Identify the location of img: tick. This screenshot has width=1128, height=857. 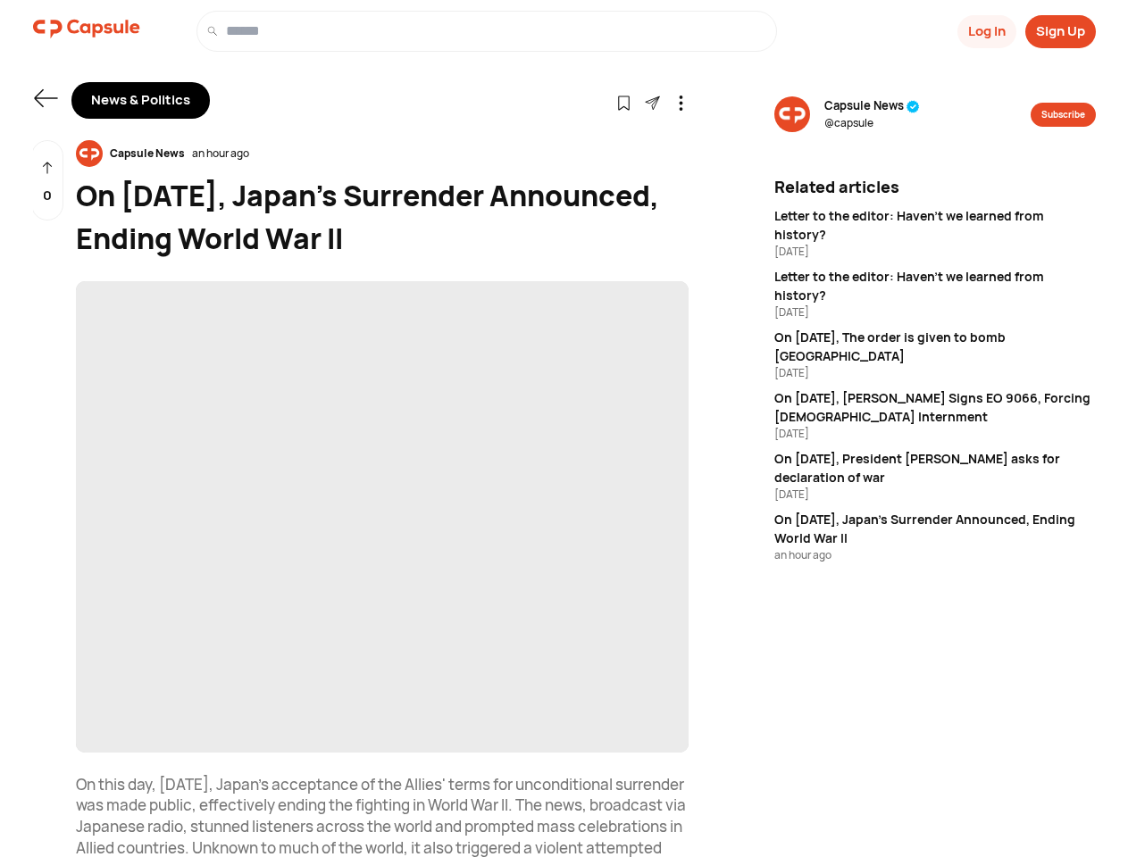
(912, 106).